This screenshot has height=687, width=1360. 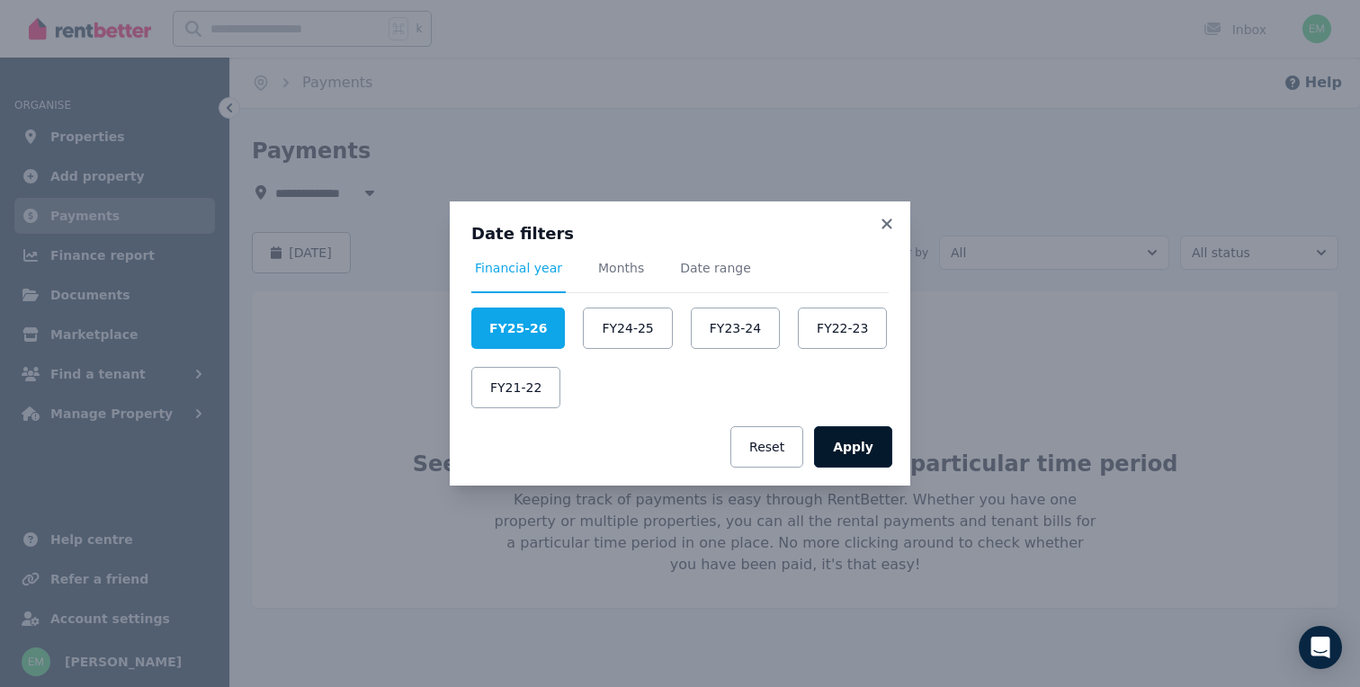 I want to click on button: Apply, so click(x=853, y=447).